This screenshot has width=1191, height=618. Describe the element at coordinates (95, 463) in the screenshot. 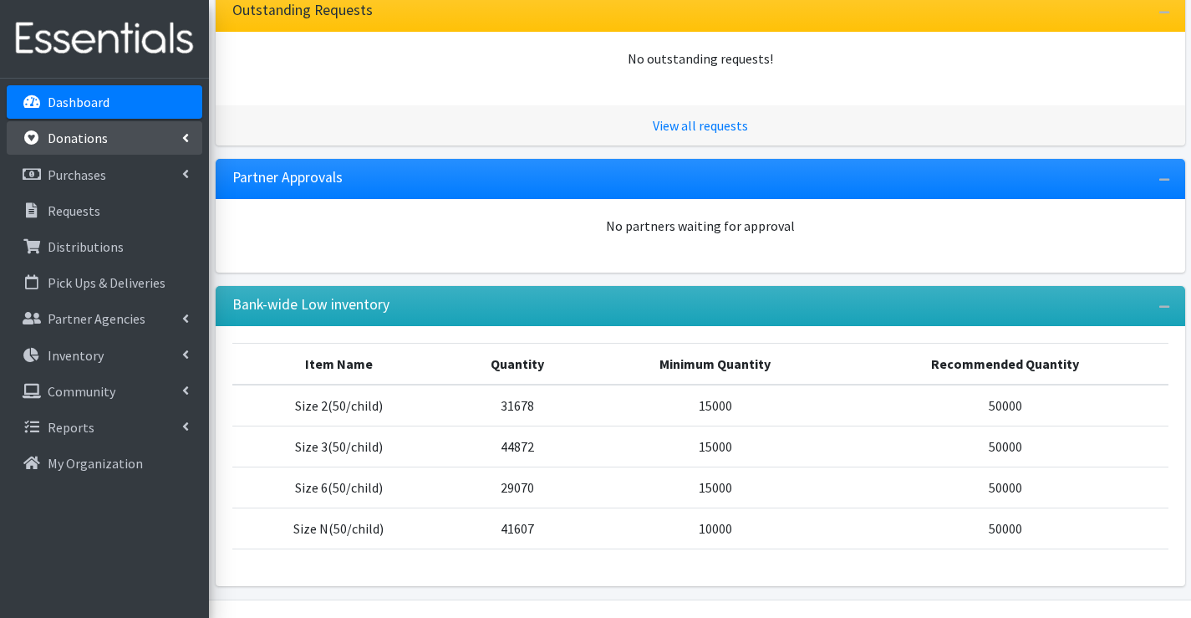

I see `p: My Organization` at that location.